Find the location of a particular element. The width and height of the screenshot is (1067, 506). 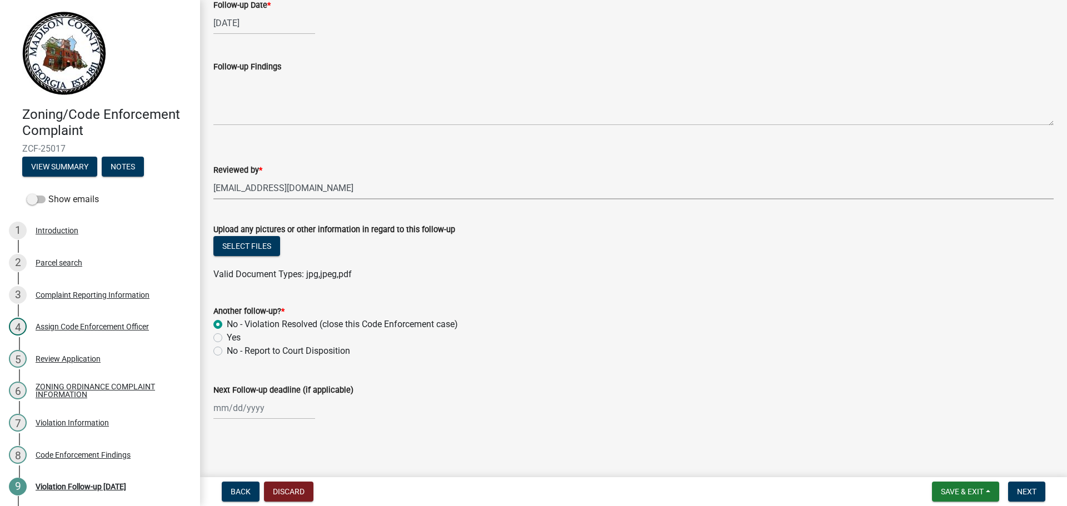

div: 8 is located at coordinates (18, 455).